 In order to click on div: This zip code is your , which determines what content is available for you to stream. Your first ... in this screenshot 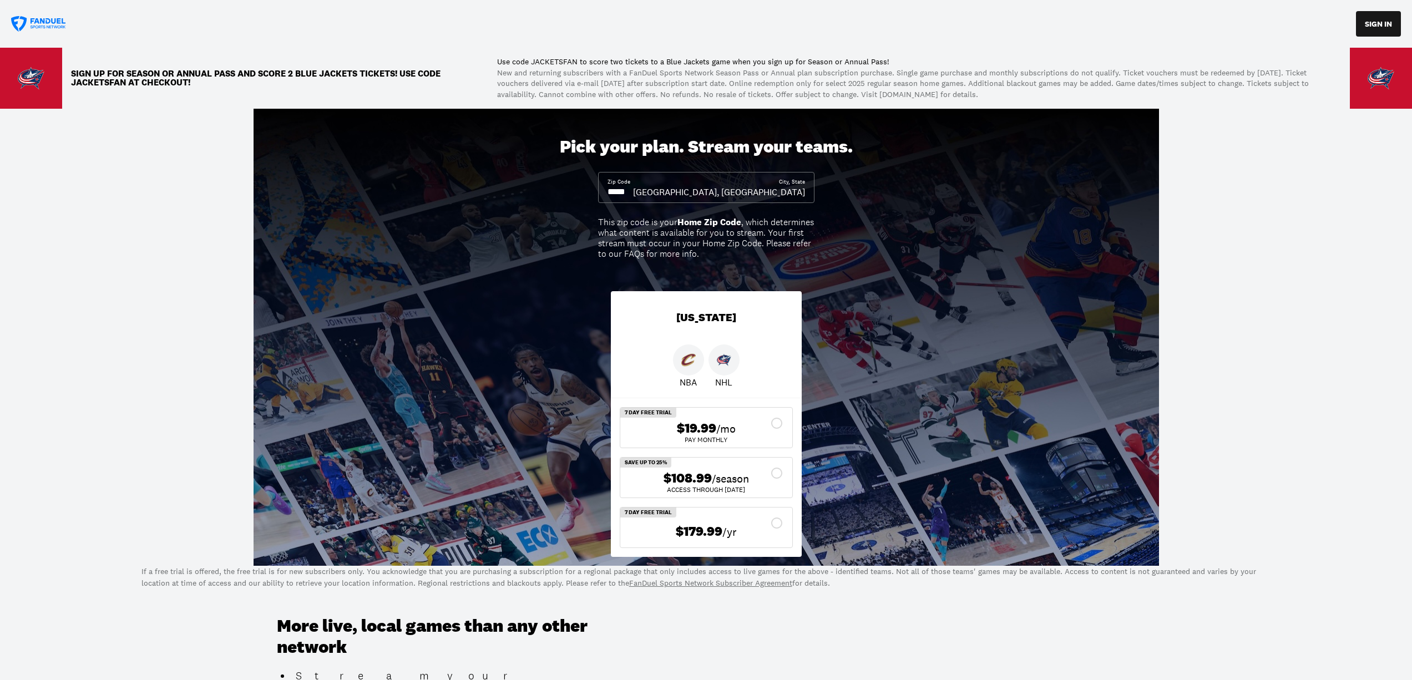, I will do `click(706, 238)`.